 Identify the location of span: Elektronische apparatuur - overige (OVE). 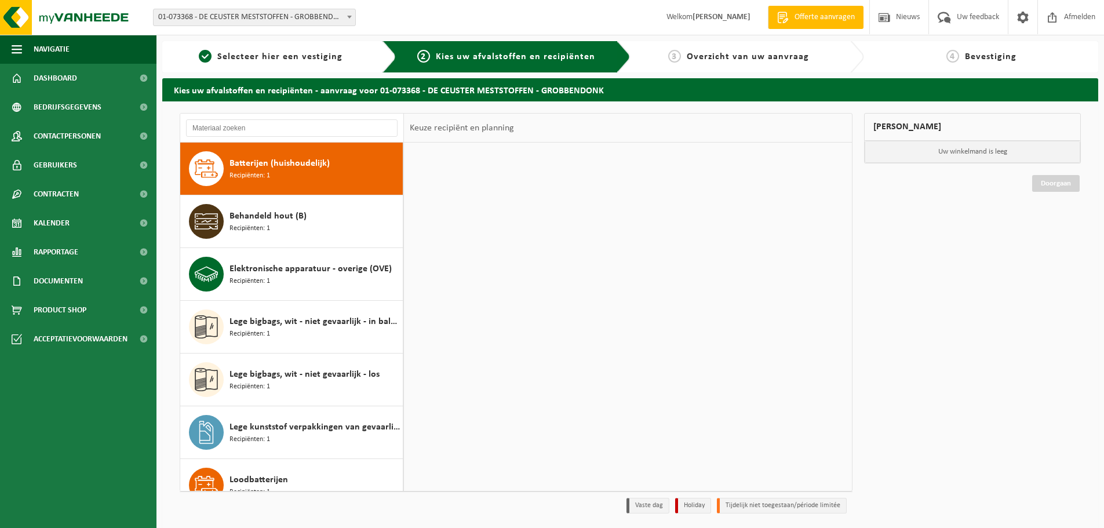
(311, 269).